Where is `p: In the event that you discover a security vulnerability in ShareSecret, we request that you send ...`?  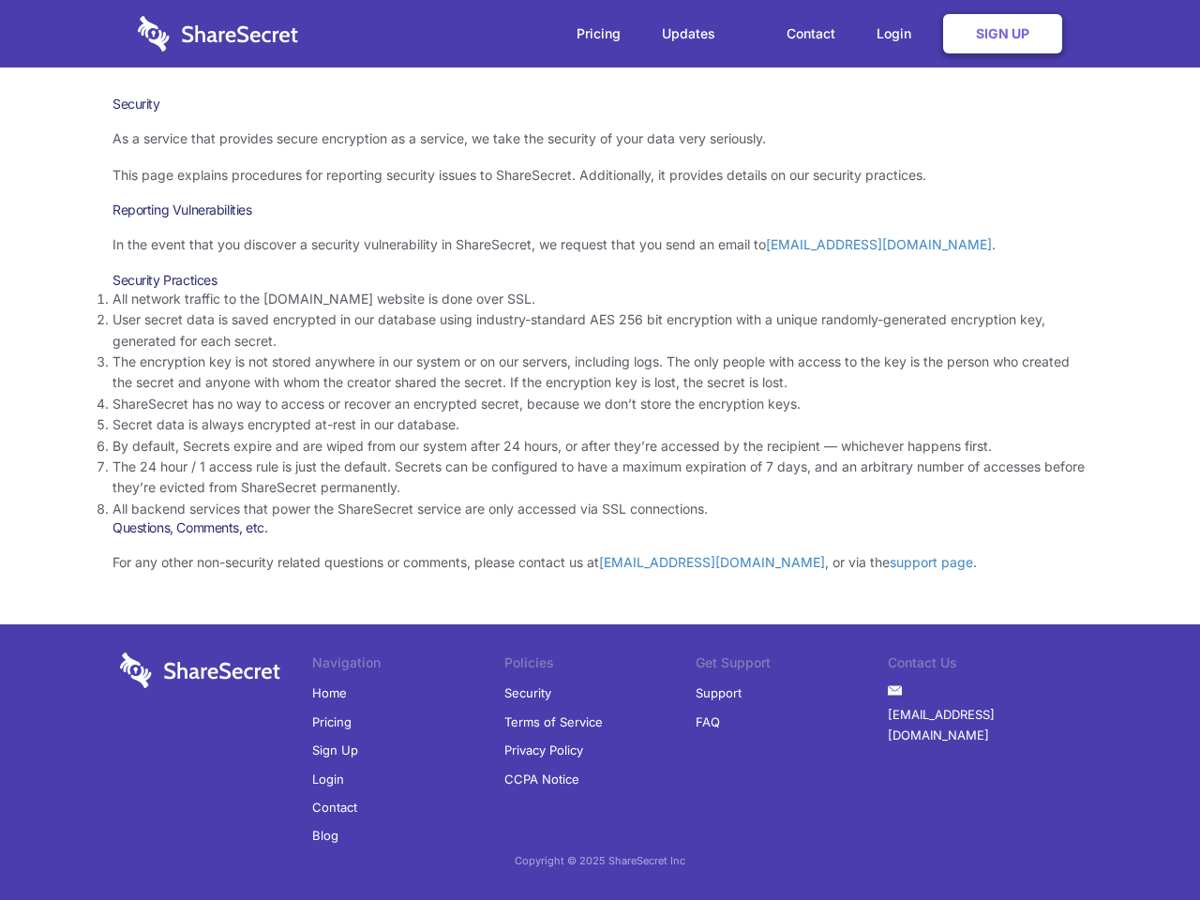
p: In the event that you discover a security vulnerability in ShareSecret, we request that you send ... is located at coordinates (600, 245).